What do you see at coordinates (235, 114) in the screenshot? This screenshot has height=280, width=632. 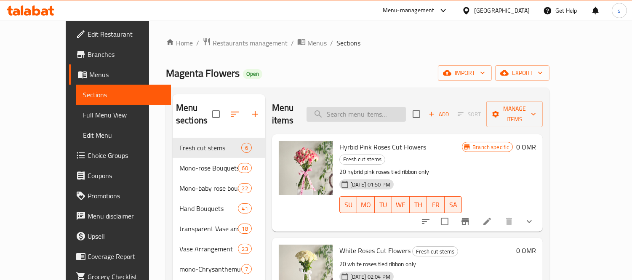 I see `span: Sort sections` at bounding box center [235, 114].